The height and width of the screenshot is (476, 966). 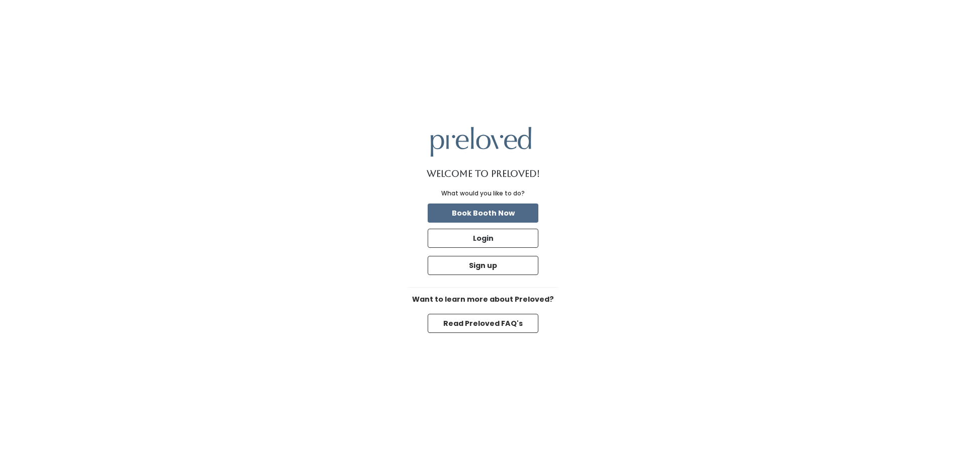 I want to click on h1: Welcome to Preloved!, so click(x=483, y=174).